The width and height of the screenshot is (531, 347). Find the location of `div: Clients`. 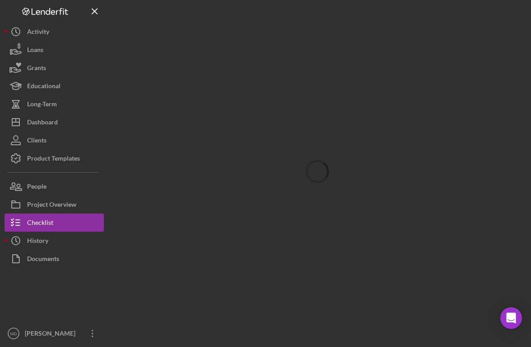

div: Clients is located at coordinates (37, 141).